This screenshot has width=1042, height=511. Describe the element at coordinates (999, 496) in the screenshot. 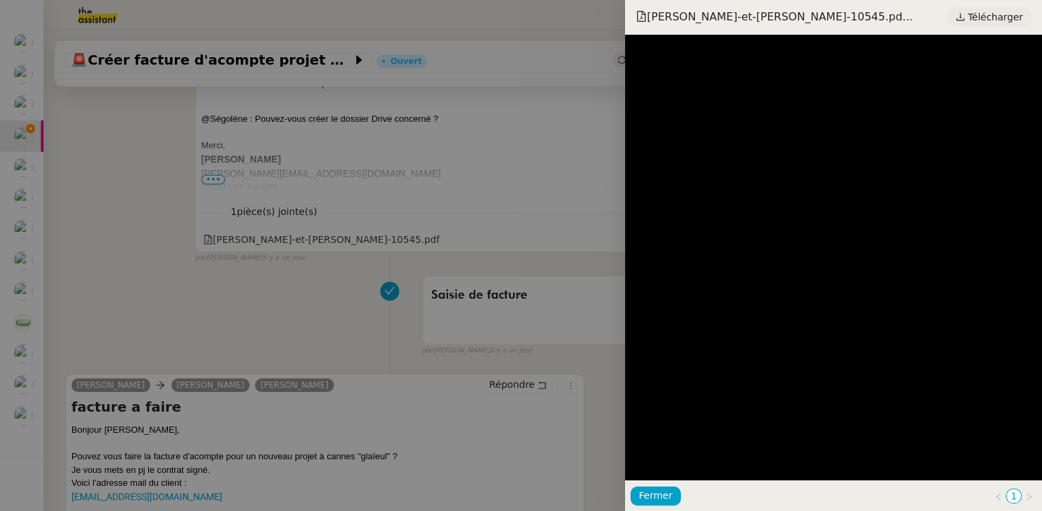

I see `button: Page précédente` at that location.